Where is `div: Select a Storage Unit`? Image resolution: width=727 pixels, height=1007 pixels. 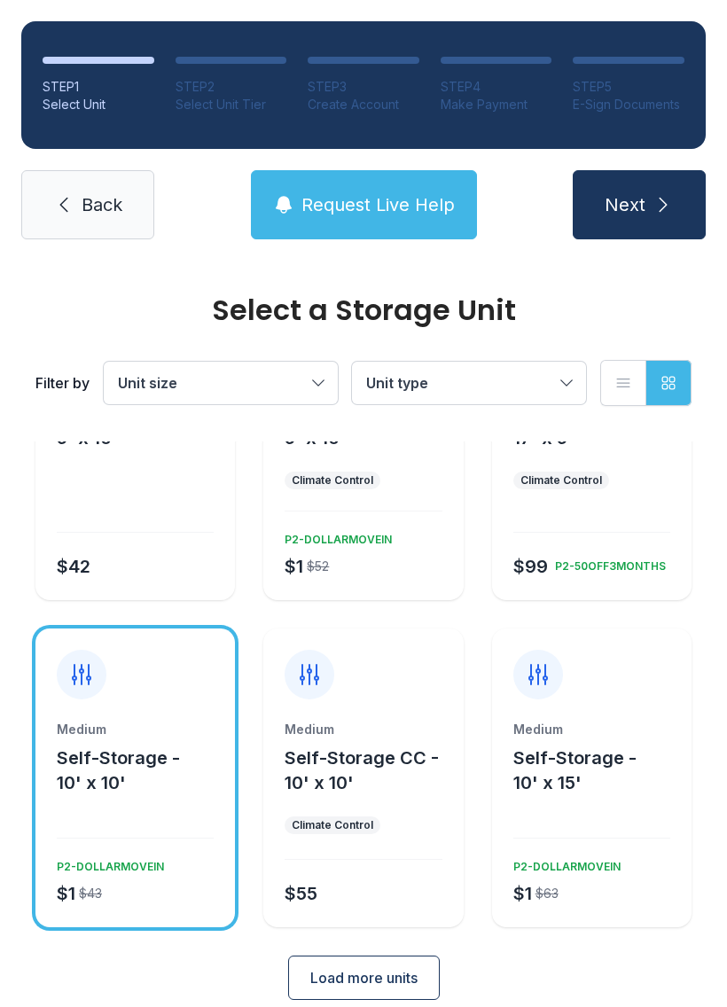
div: Select a Storage Unit is located at coordinates (363, 310).